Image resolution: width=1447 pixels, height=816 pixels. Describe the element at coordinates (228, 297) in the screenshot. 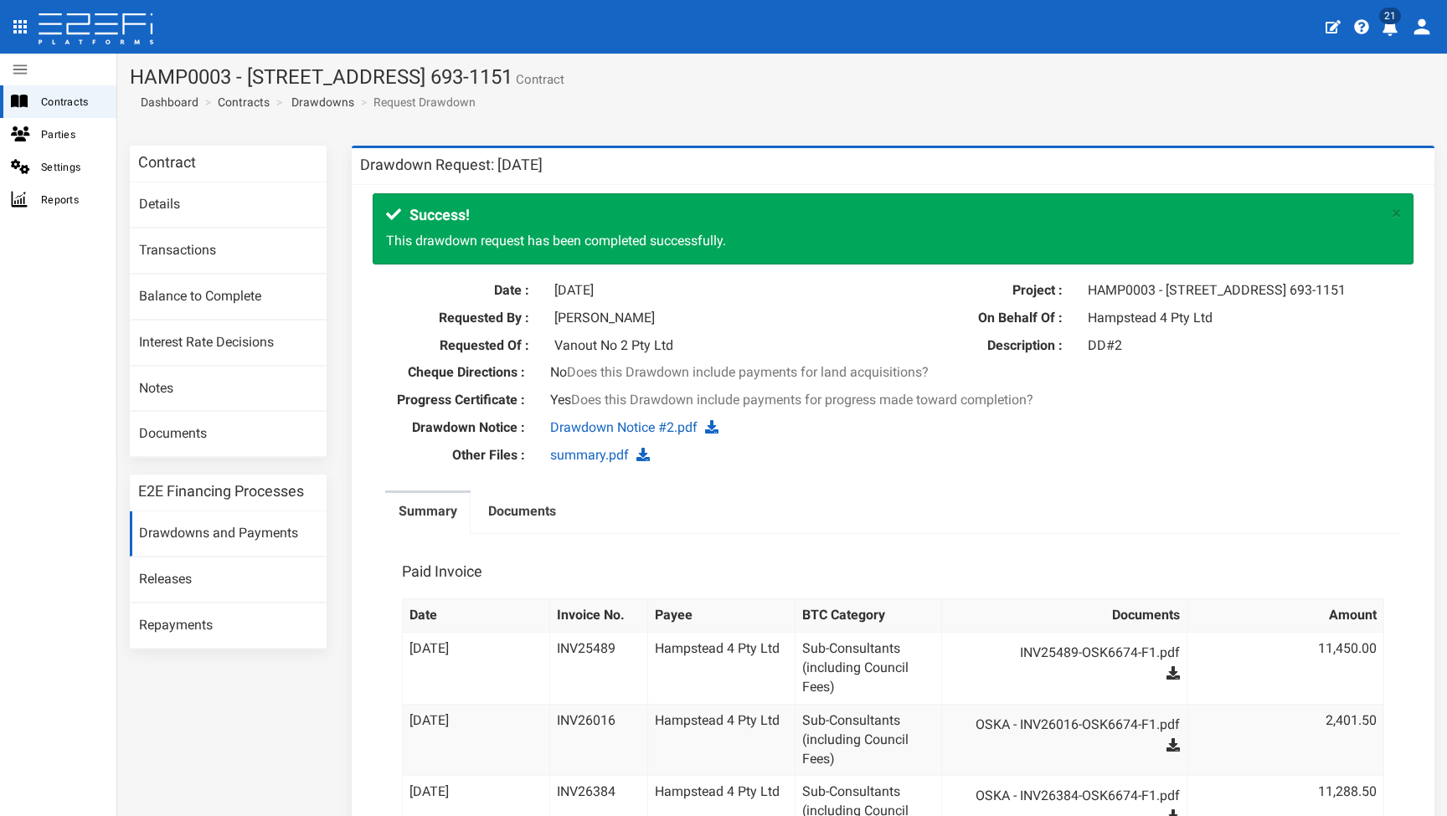

I see `a: Balance to Complete` at that location.